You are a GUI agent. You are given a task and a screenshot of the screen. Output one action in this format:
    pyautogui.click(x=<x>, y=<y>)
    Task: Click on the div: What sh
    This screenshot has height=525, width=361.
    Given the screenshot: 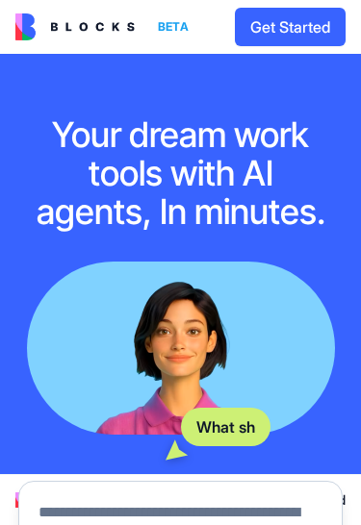 What is the action you would take?
    pyautogui.click(x=225, y=427)
    